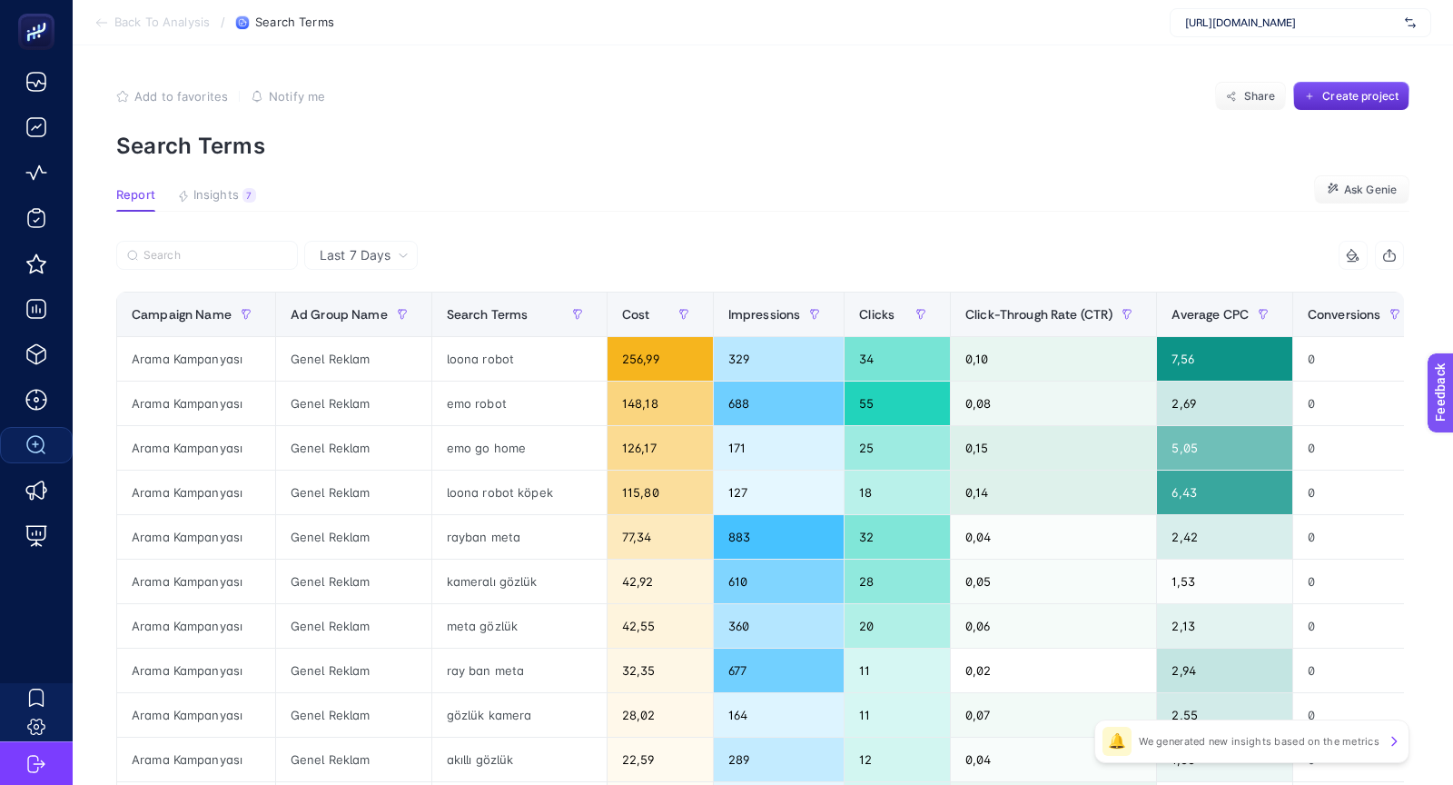 The image size is (1453, 785). Describe the element at coordinates (1053, 670) in the screenshot. I see `div: 0,02` at that location.